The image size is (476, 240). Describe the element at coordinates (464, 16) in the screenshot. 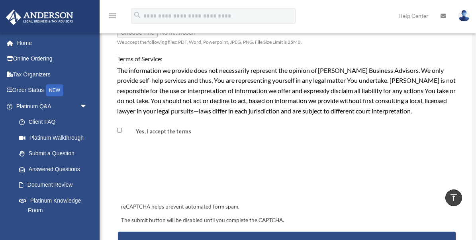

I see `img: User Pic` at that location.